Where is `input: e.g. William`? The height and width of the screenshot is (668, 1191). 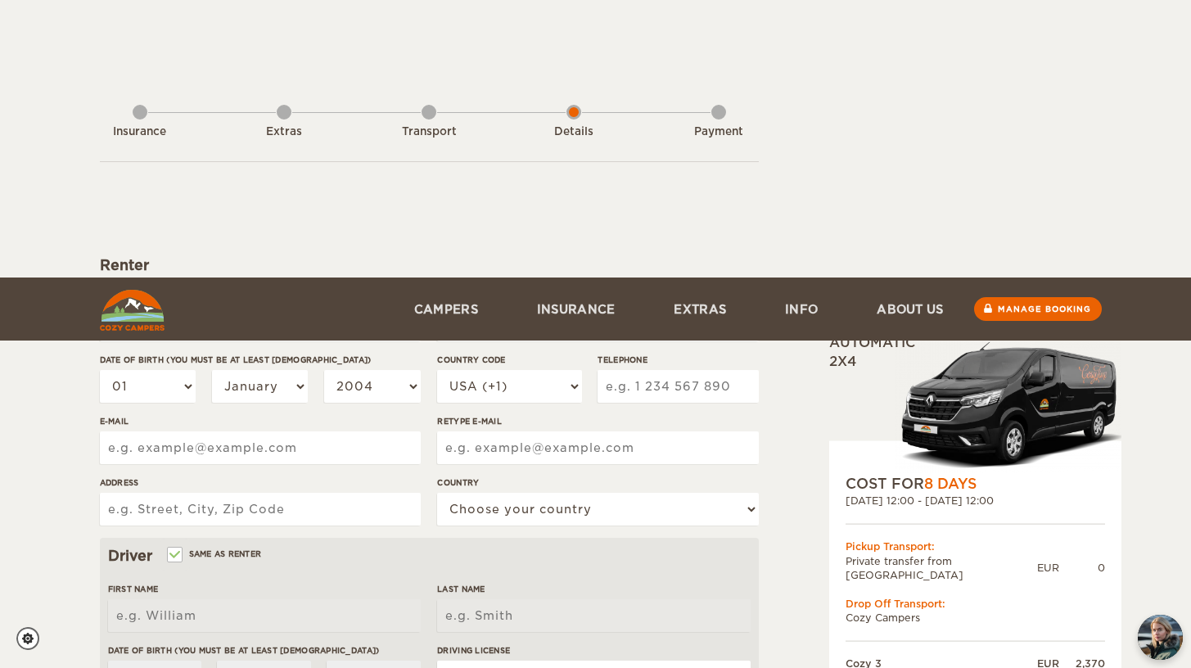 input: e.g. William is located at coordinates (264, 616).